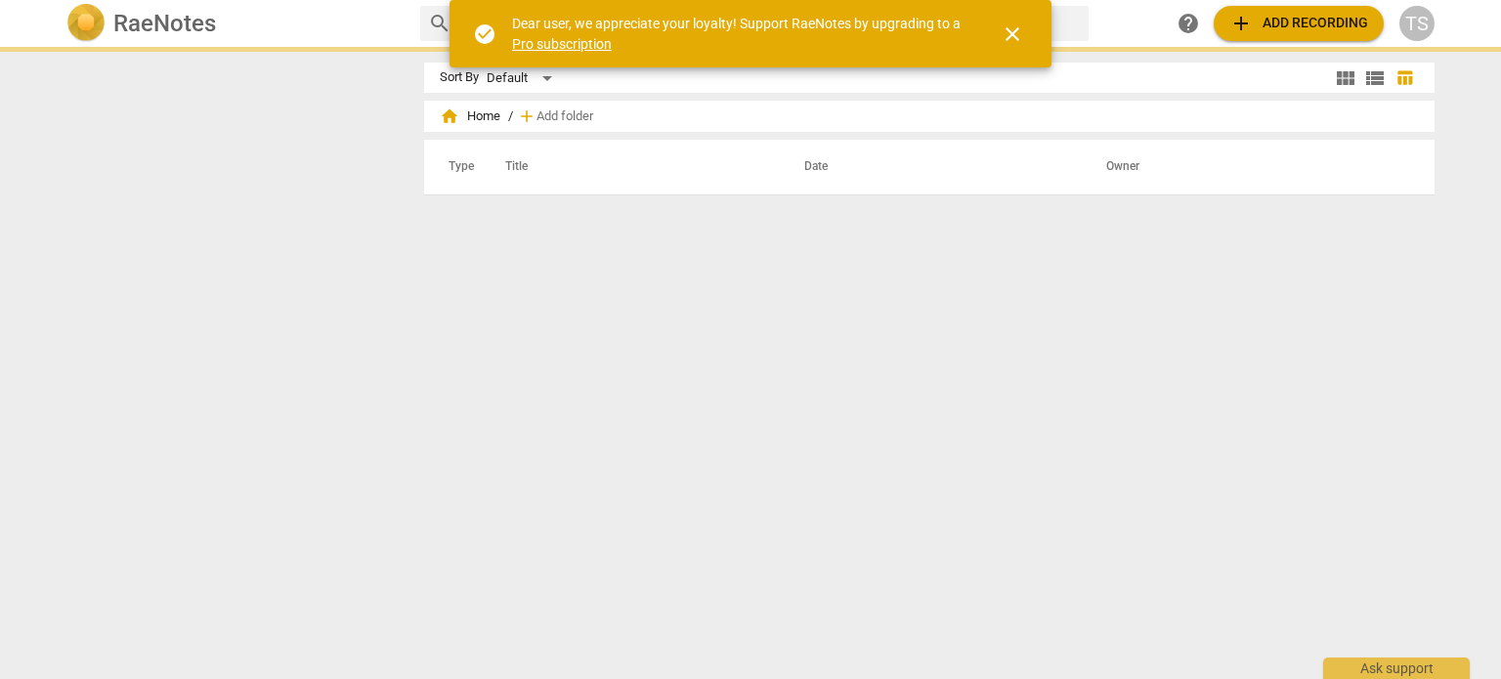 This screenshot has height=679, width=1501. What do you see at coordinates (1299, 23) in the screenshot?
I see `span: Add recording` at bounding box center [1299, 23].